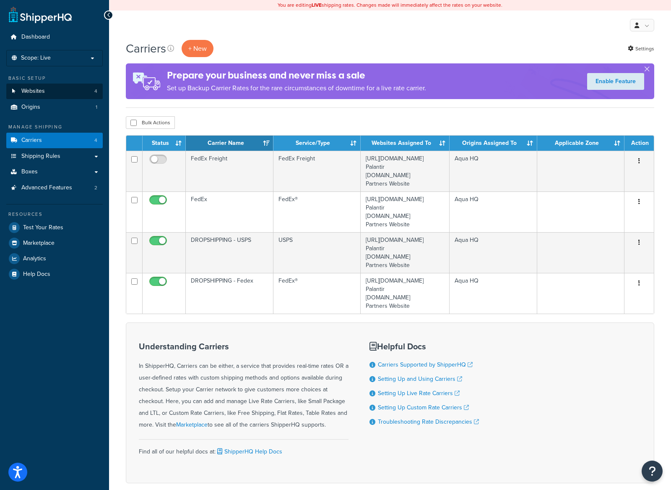 The image size is (671, 490). Describe the element at coordinates (40, 15) in the screenshot. I see `a: ShipperHQ Home` at that location.